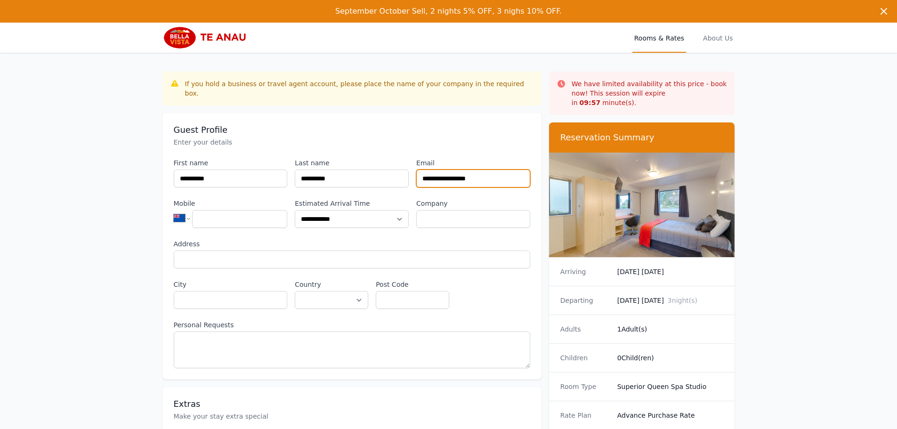  Describe the element at coordinates (208, 38) in the screenshot. I see `img: Bella Vista Te Anau` at that location.